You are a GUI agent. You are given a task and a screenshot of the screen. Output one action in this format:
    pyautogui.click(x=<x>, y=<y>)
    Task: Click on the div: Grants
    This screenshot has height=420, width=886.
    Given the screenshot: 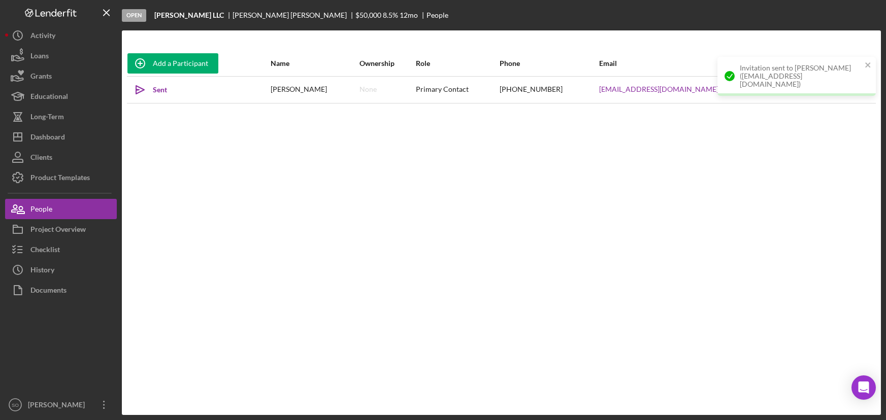 What is the action you would take?
    pyautogui.click(x=41, y=77)
    